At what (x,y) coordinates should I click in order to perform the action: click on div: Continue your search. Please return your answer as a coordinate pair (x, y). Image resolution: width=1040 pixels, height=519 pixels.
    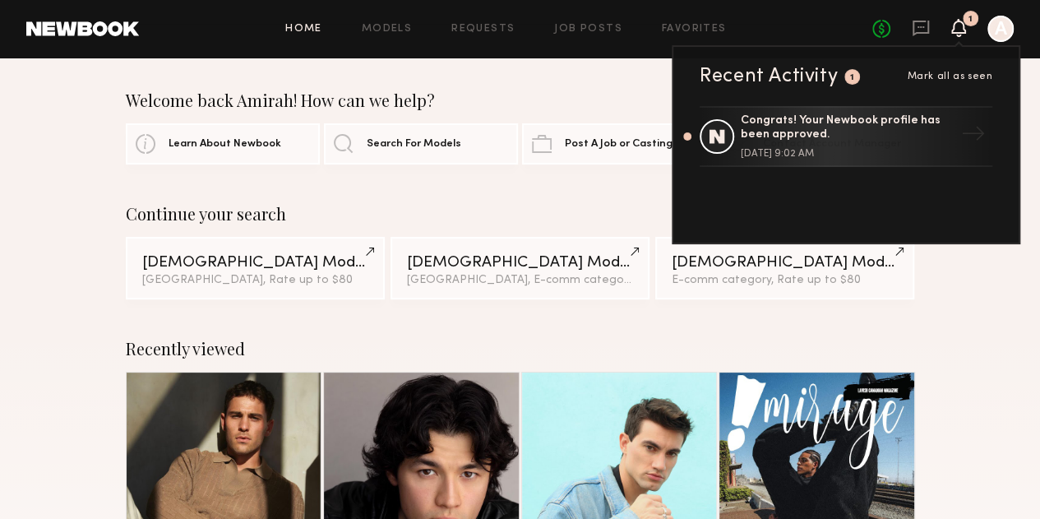
    Looking at the image, I should click on (520, 214).